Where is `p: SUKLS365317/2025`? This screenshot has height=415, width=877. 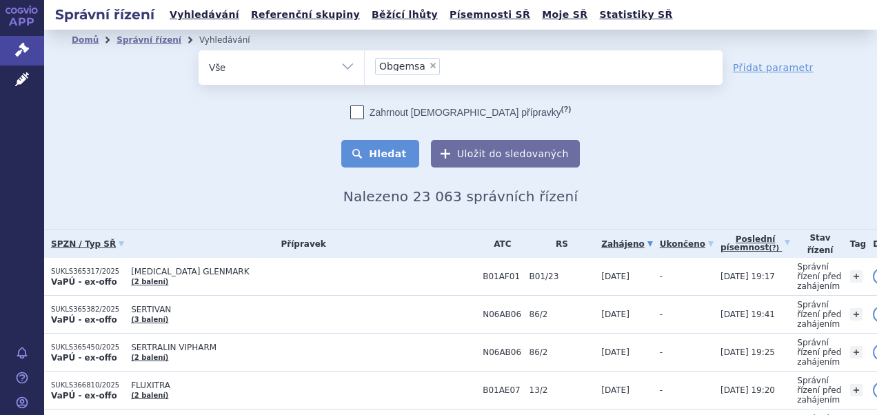 p: SUKLS365317/2025 is located at coordinates (88, 272).